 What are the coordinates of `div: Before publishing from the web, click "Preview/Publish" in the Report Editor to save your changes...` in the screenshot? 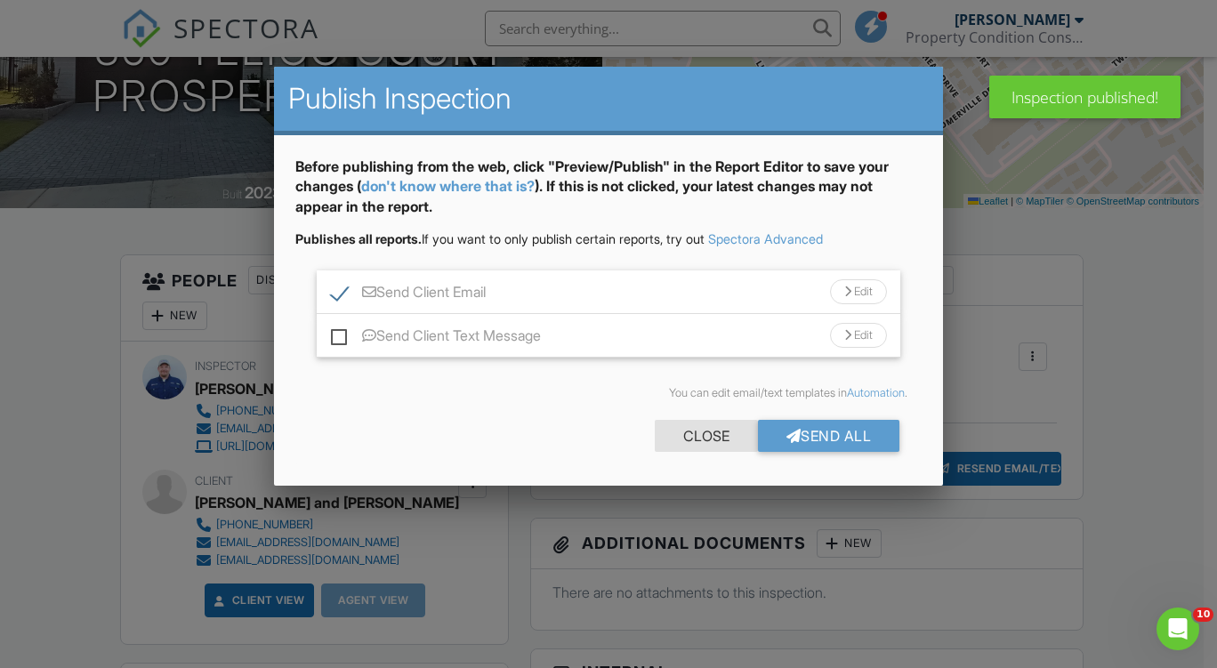 It's located at (608, 193).